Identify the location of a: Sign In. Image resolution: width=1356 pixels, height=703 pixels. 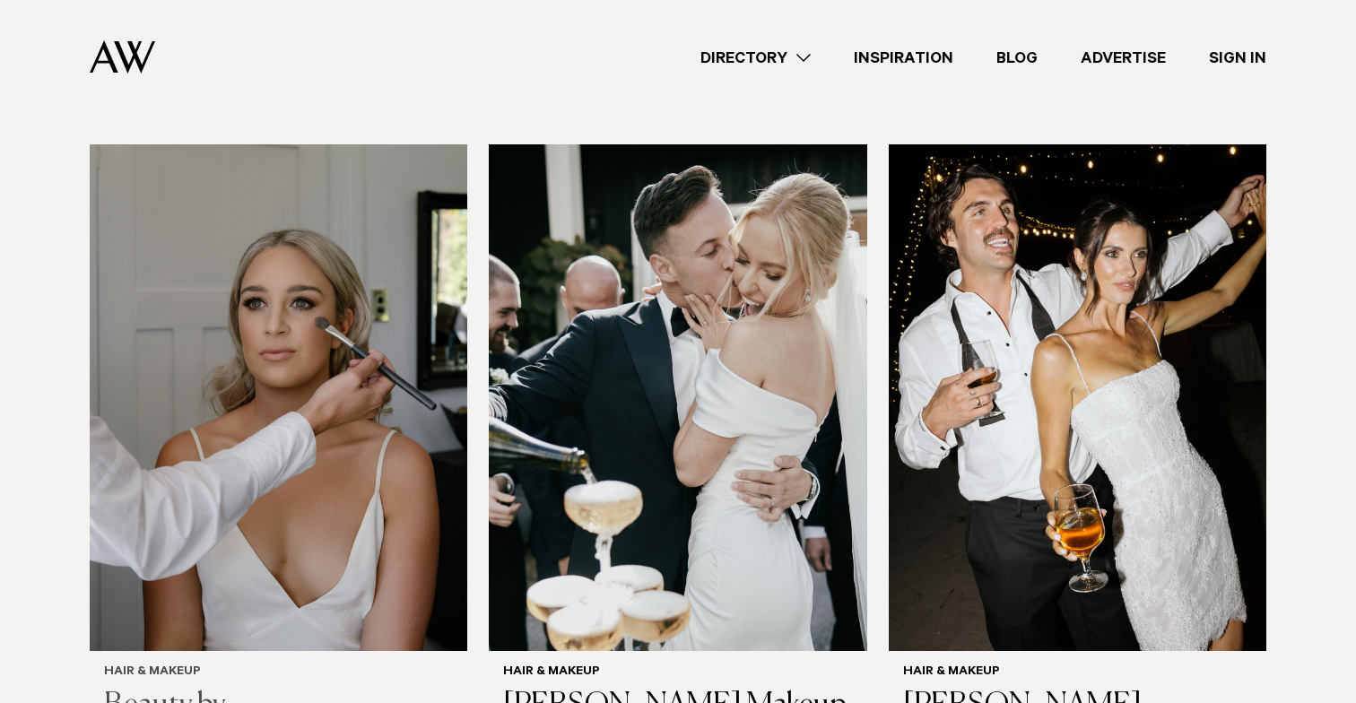
(1237, 57).